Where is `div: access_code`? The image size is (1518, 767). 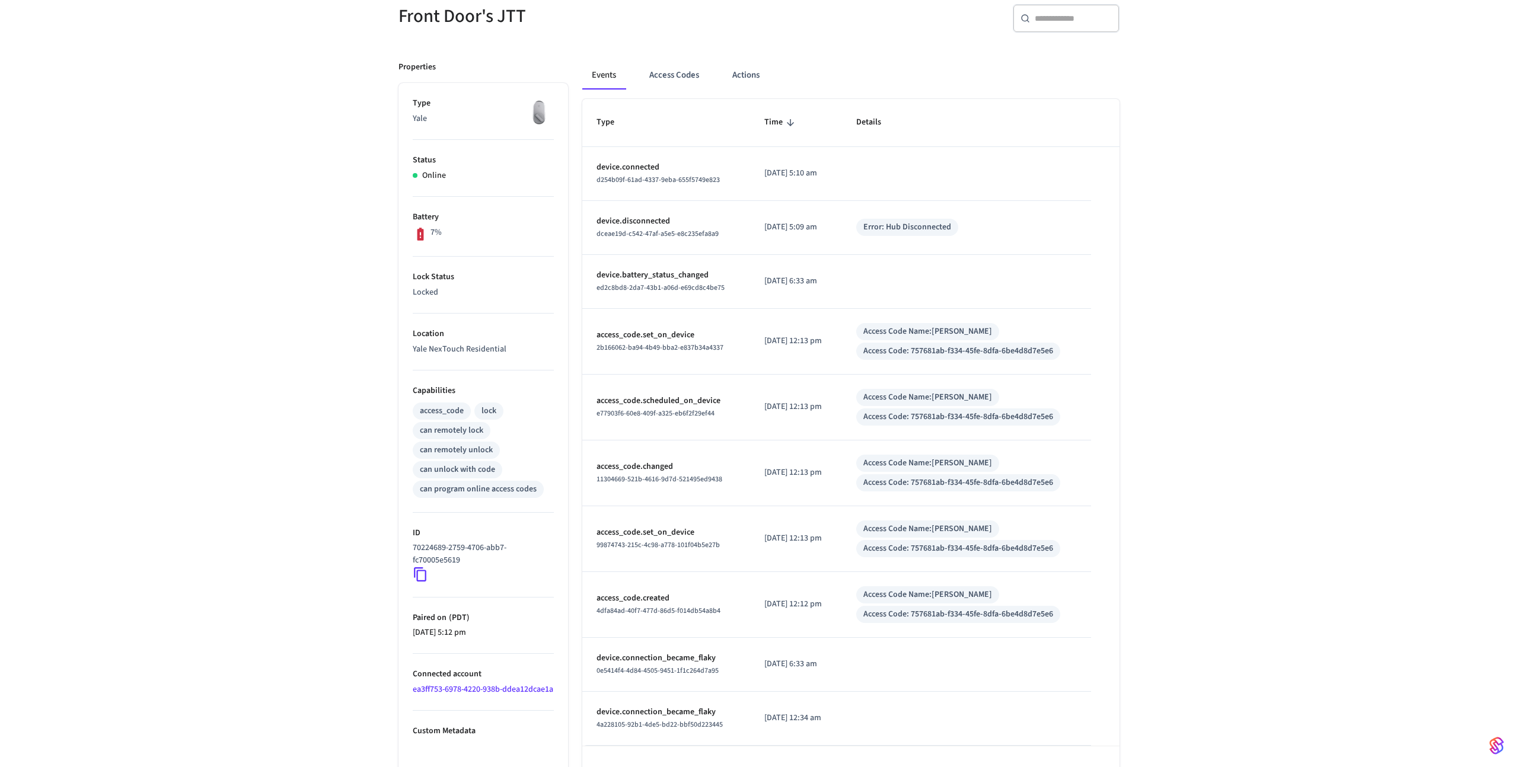 div: access_code is located at coordinates (442, 411).